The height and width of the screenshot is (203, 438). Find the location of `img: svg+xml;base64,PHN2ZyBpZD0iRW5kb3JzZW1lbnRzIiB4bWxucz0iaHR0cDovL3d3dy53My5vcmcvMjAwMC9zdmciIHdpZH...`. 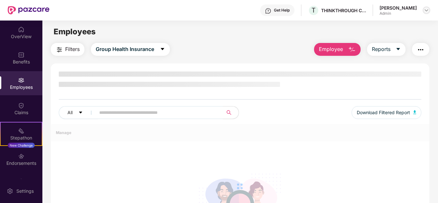

img: svg+xml;base64,PHN2ZyBpZD0iRW5kb3JzZW1lbnRzIiB4bWxucz0iaHR0cDovL3d3dy53My5vcmcvMjAwMC9zdmciIHdpZH... is located at coordinates (21, 157).